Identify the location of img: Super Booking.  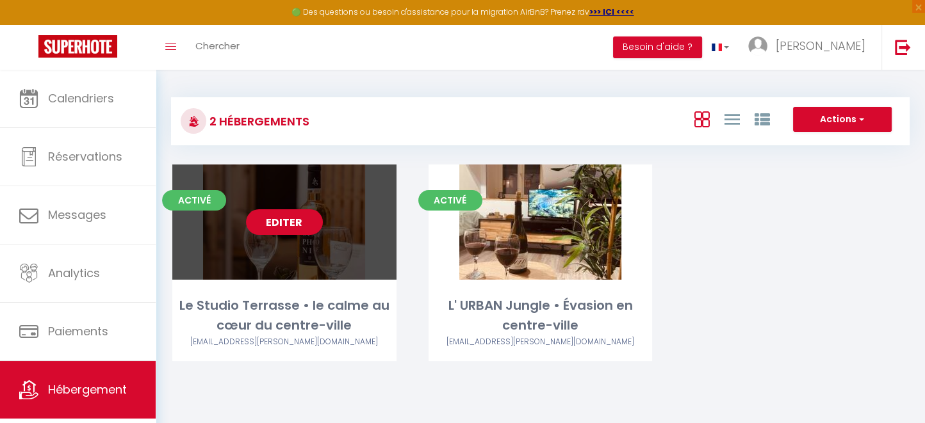
(77, 46).